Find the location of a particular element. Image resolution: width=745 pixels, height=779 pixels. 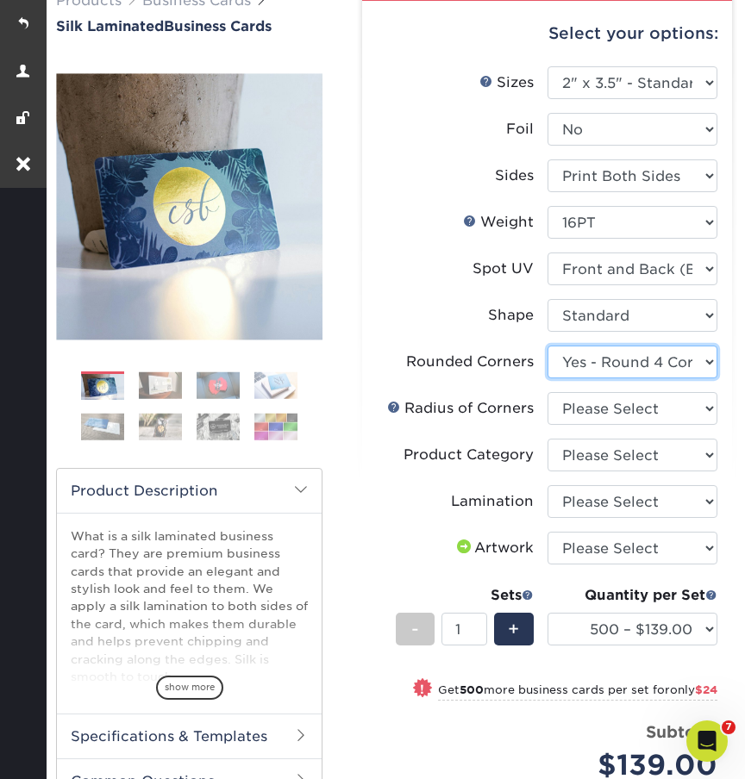

strong: Subtotal is located at coordinates (681, 732).